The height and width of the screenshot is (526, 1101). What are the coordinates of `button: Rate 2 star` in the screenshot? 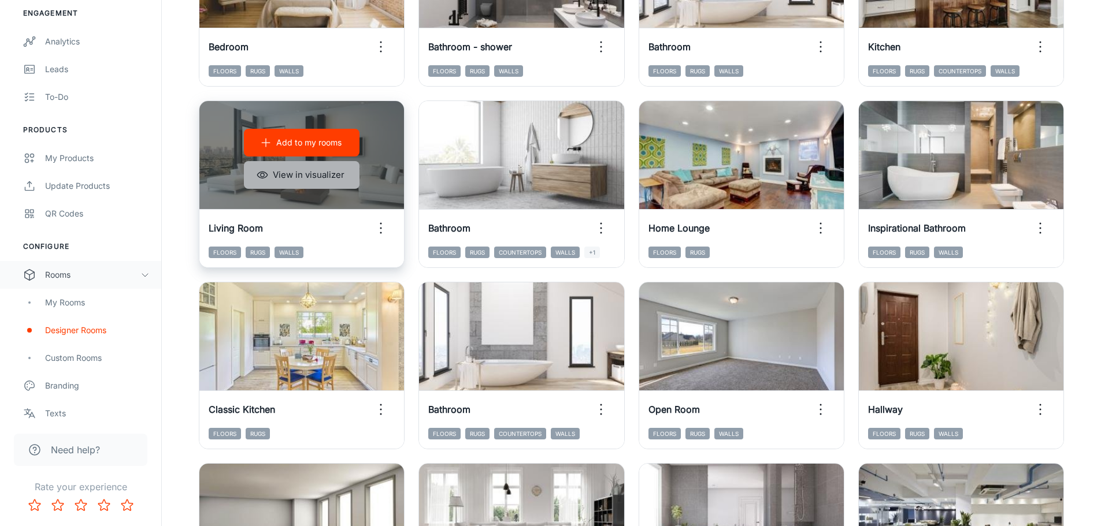 It's located at (58, 506).